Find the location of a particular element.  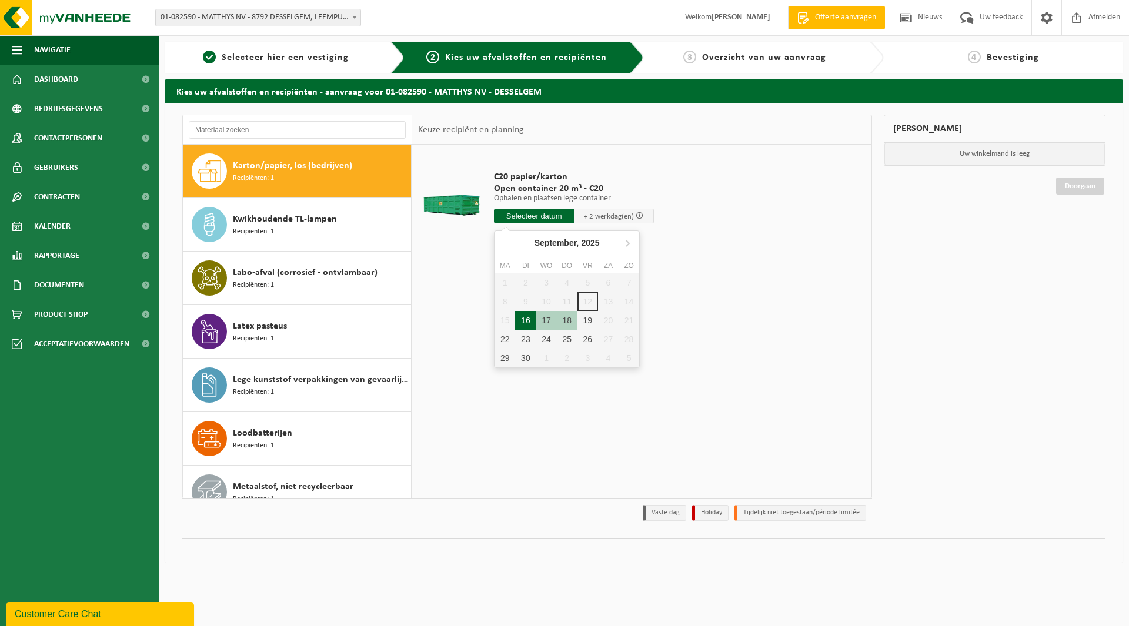

span: Dashboard is located at coordinates (56, 79).